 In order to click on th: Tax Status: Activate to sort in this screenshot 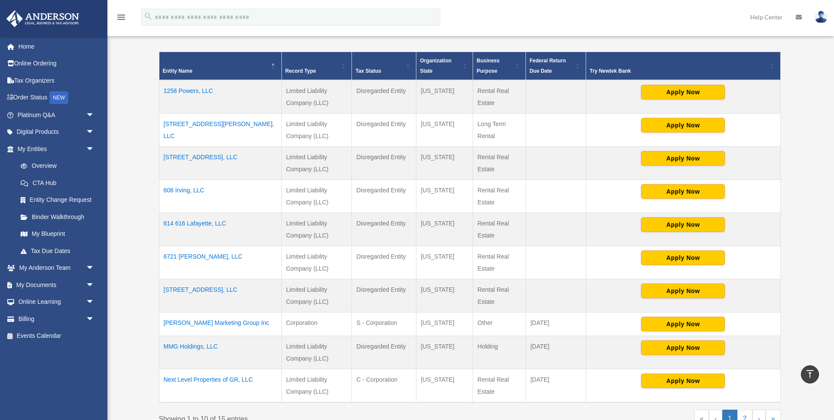, I will do `click(384, 66)`.